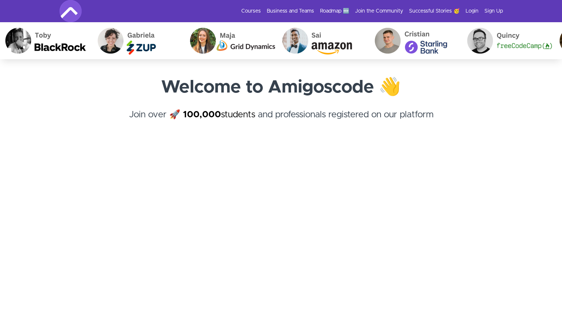 This screenshot has height=329, width=562. I want to click on h4: Join over 🚀 and professionals registered on our platform, so click(281, 121).